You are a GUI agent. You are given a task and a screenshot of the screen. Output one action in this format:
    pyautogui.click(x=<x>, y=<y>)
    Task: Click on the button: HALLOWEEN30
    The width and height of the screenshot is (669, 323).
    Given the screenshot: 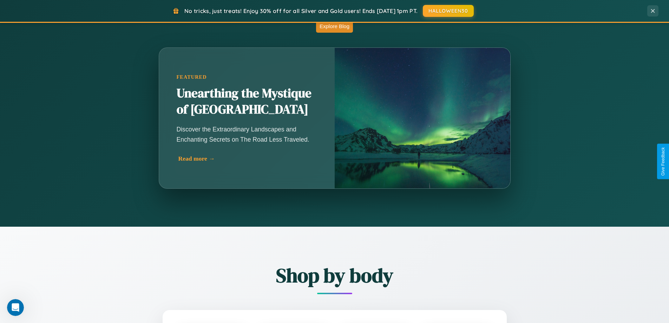 What is the action you would take?
    pyautogui.click(x=448, y=11)
    